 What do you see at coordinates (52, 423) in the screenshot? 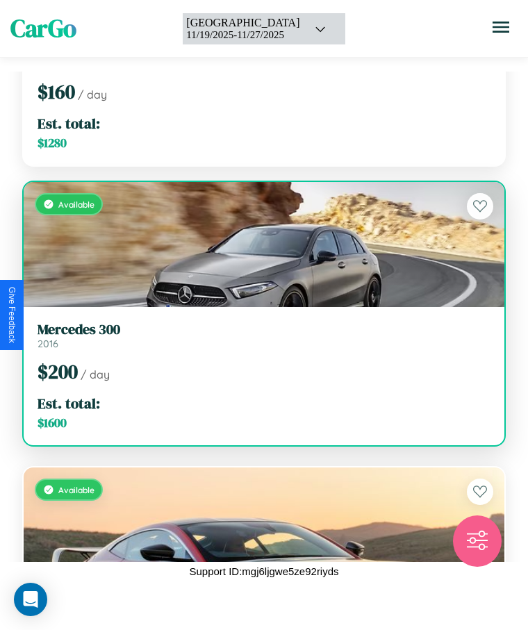
I see `span: $ 1600` at bounding box center [52, 423].